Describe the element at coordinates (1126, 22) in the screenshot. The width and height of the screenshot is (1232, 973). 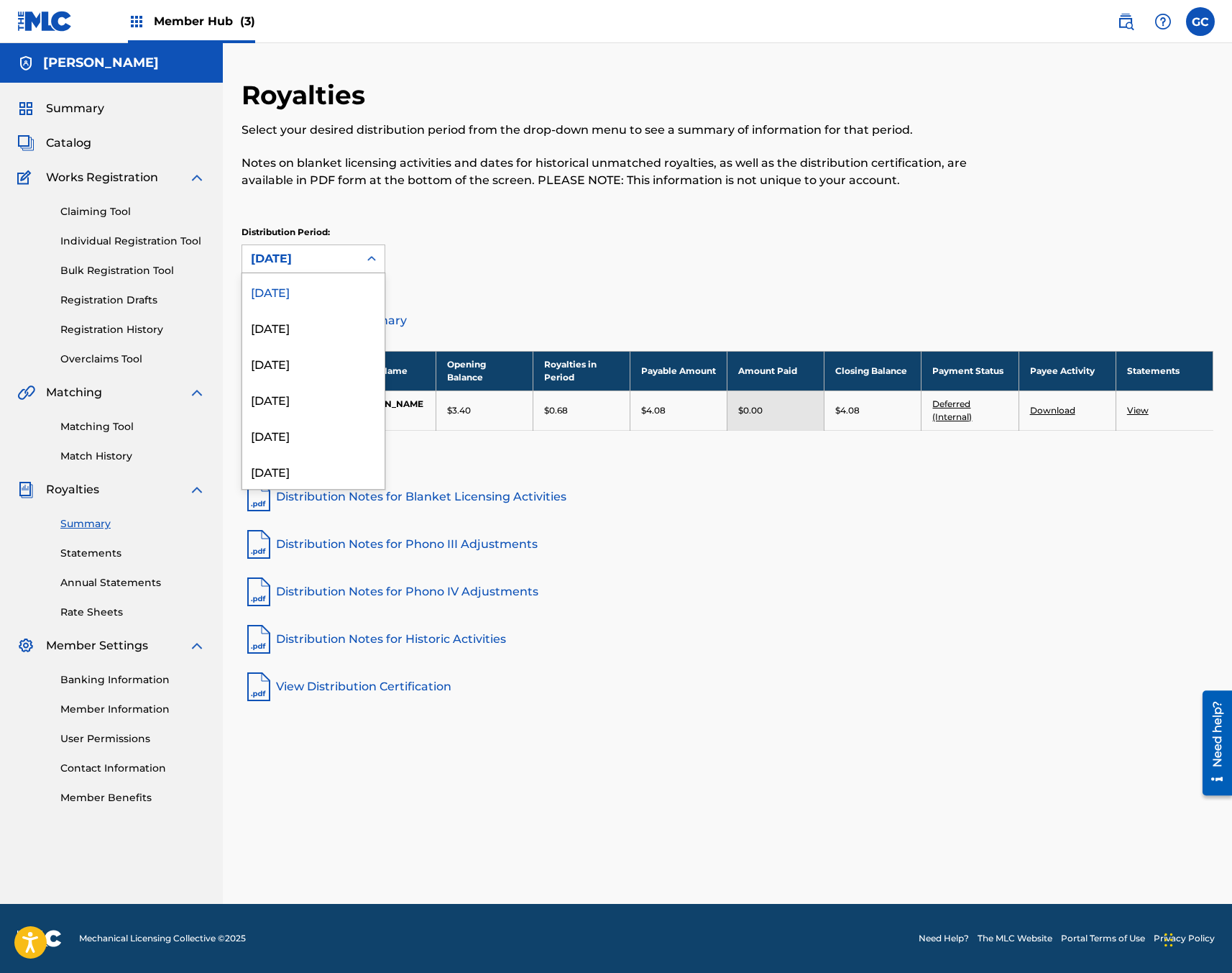
I see `a: Public Search` at that location.